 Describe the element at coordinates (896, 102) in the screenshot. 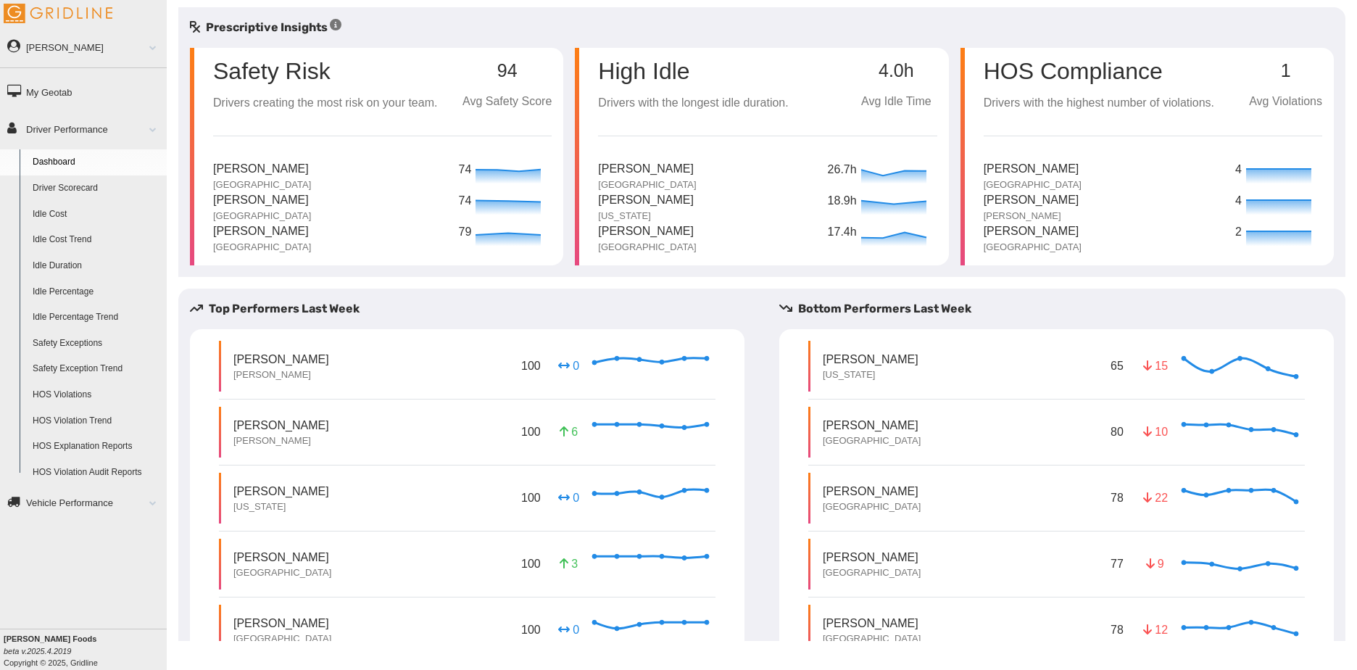

I see `p: Avg Idle Time` at that location.